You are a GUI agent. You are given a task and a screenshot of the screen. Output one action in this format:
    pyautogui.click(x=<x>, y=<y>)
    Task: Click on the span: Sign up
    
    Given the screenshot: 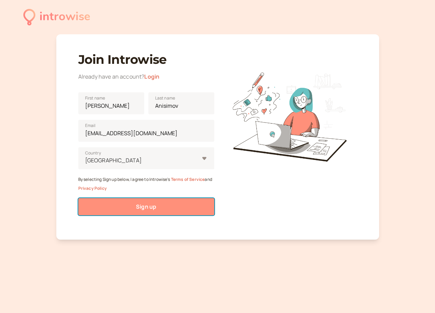 What is the action you would take?
    pyautogui.click(x=146, y=206)
    